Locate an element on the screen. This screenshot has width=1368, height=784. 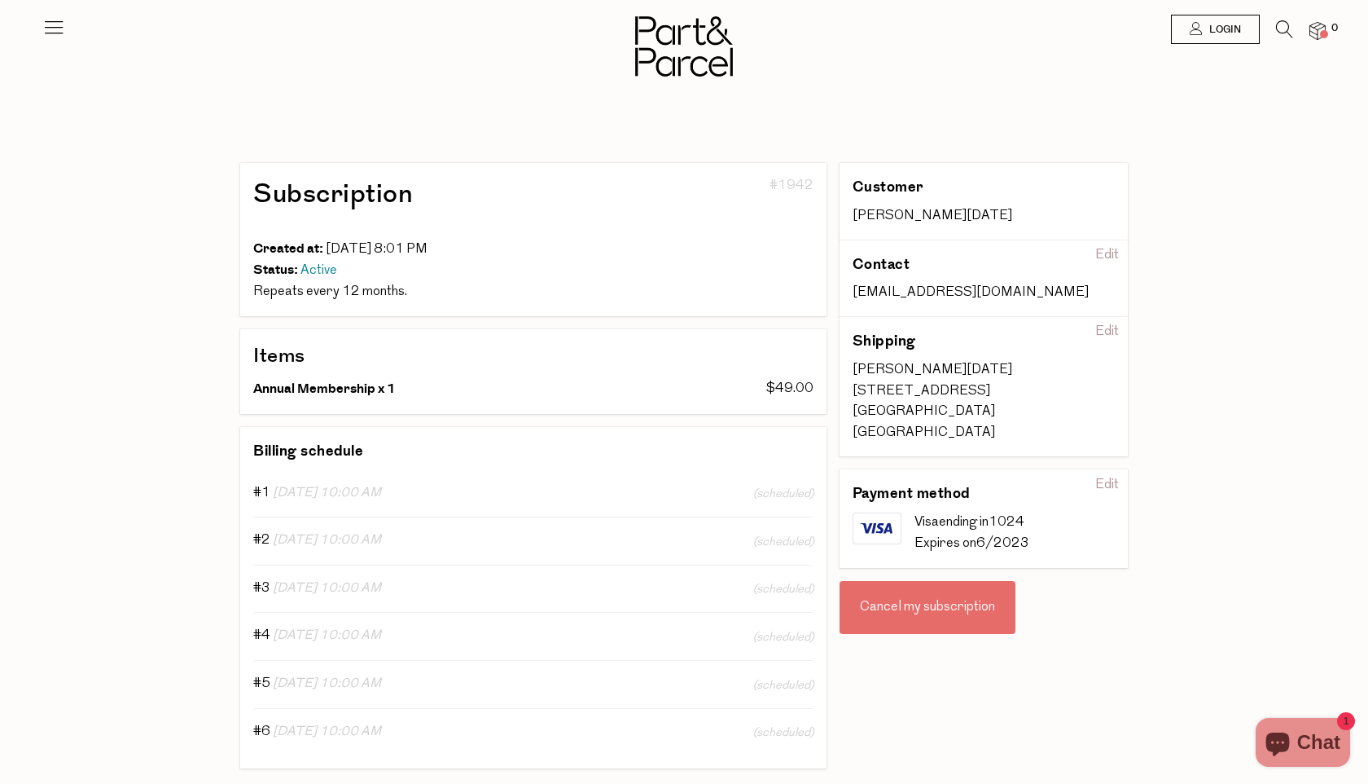
span: $49.00 is located at coordinates (790, 389).